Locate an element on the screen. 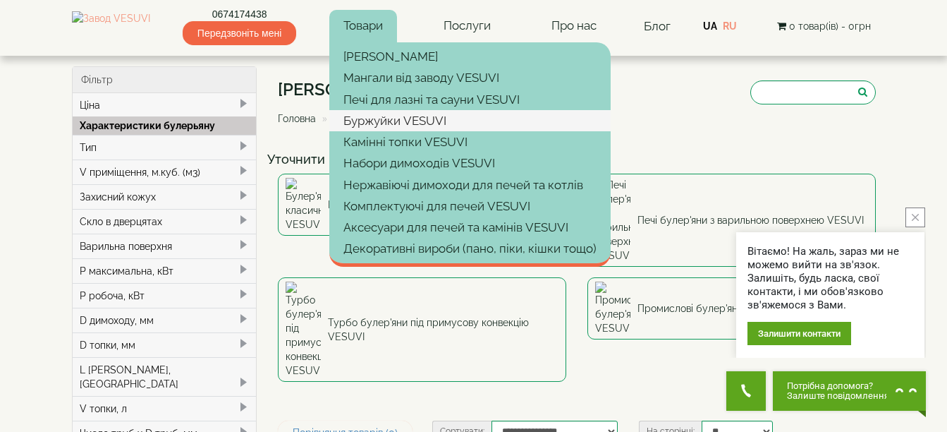 The image size is (947, 432). img: Турбо булер'яни під примусову конвекцію VESUVI is located at coordinates (303, 329).